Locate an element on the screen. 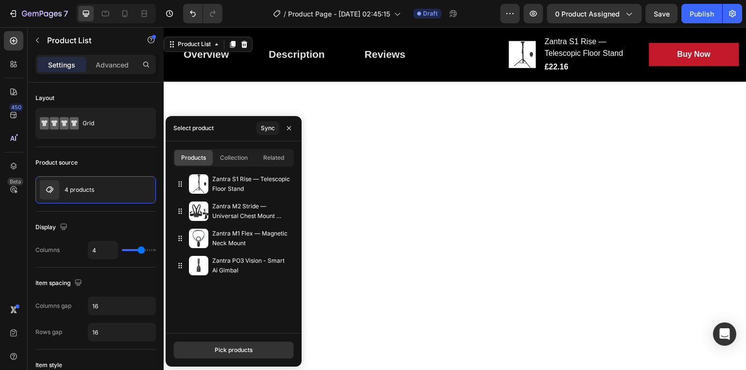  div: Item spacing is located at coordinates (60, 283).